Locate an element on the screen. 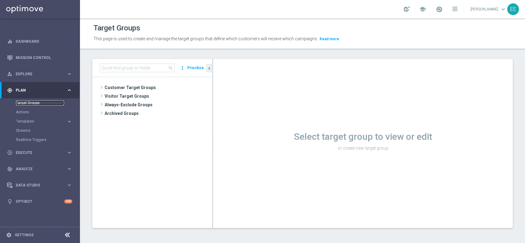 This screenshot has height=243, width=525. span: Analyze is located at coordinates (41, 169).